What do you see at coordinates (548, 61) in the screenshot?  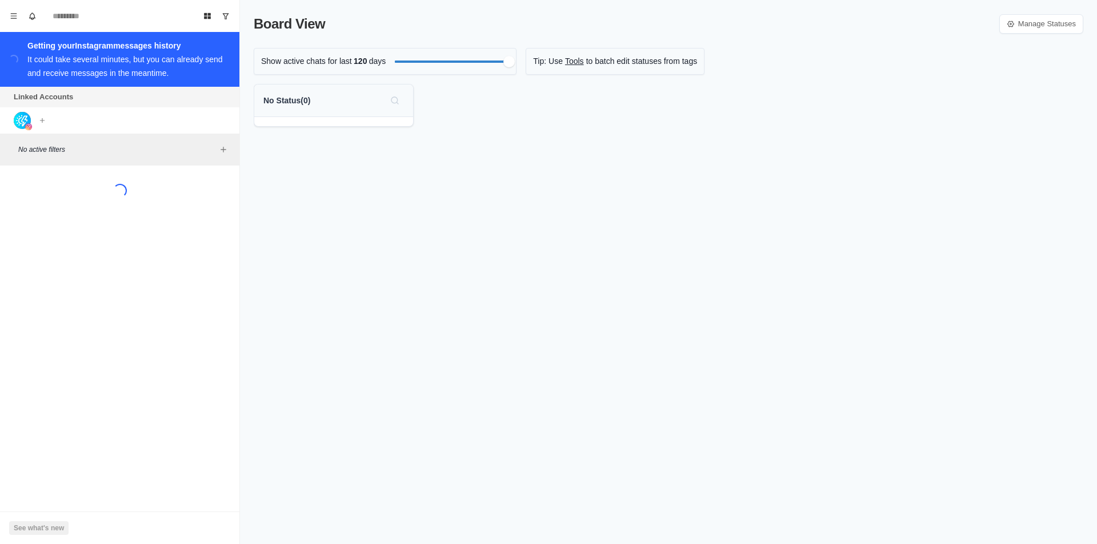 I see `p: Tip: Use` at bounding box center [548, 61].